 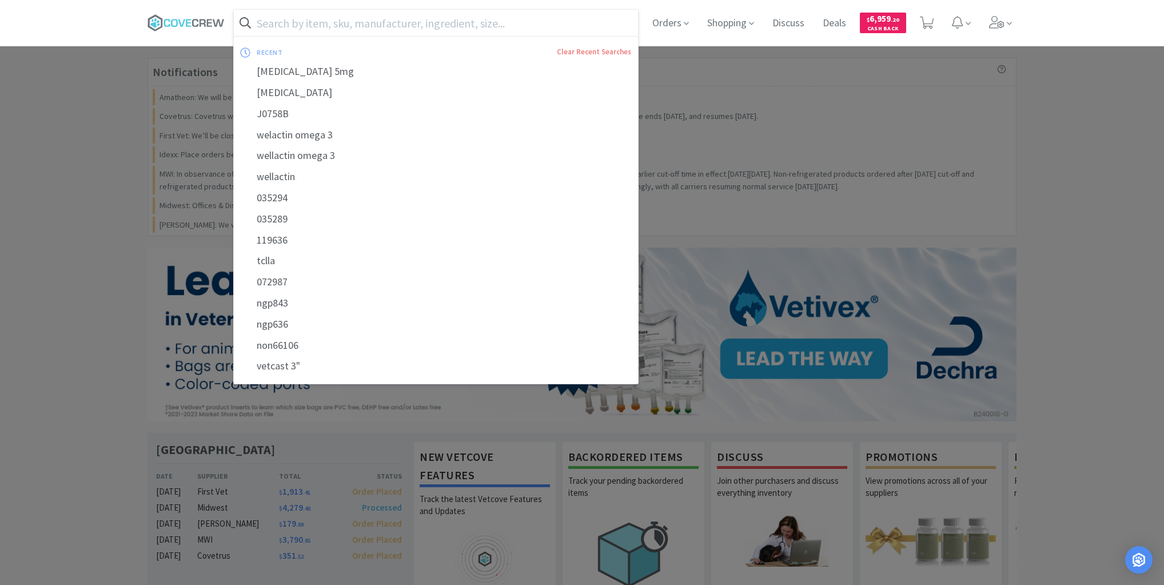 I want to click on div: tclla, so click(x=436, y=261).